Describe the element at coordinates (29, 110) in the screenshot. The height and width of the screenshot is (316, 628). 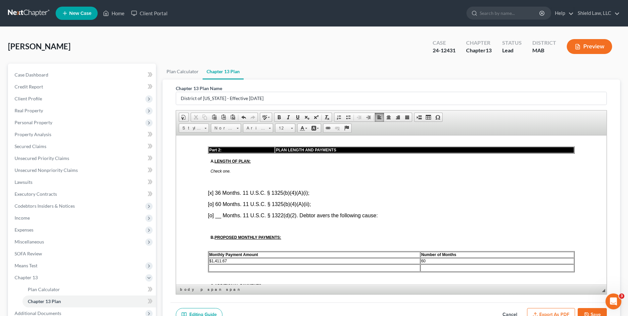
I see `span: Real Property` at that location.